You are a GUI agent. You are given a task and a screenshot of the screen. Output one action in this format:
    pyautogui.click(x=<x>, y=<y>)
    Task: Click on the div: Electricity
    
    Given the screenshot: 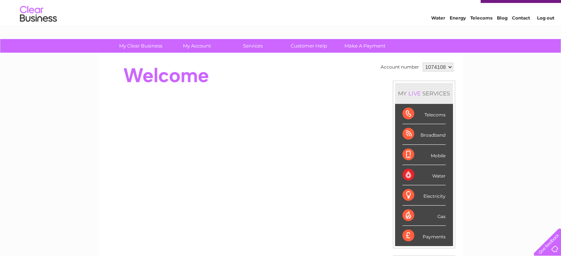 What is the action you would take?
    pyautogui.click(x=424, y=195)
    